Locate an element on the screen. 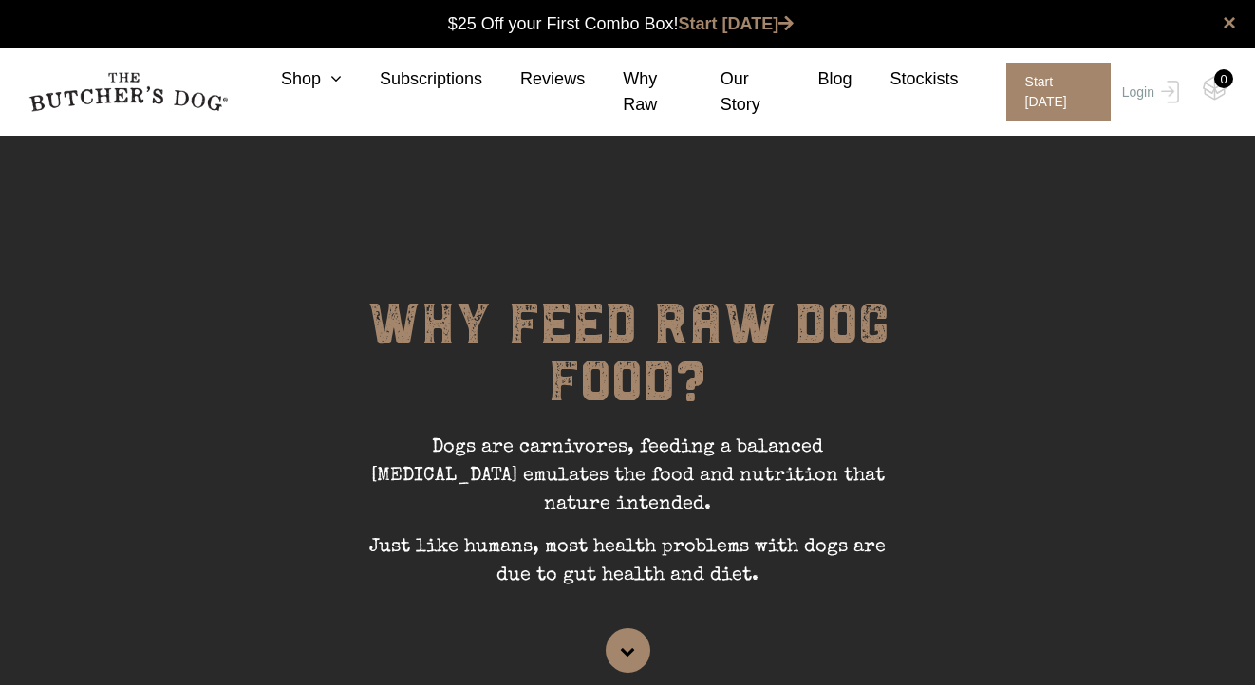 This screenshot has width=1255, height=685. a: Stockists is located at coordinates (906, 79).